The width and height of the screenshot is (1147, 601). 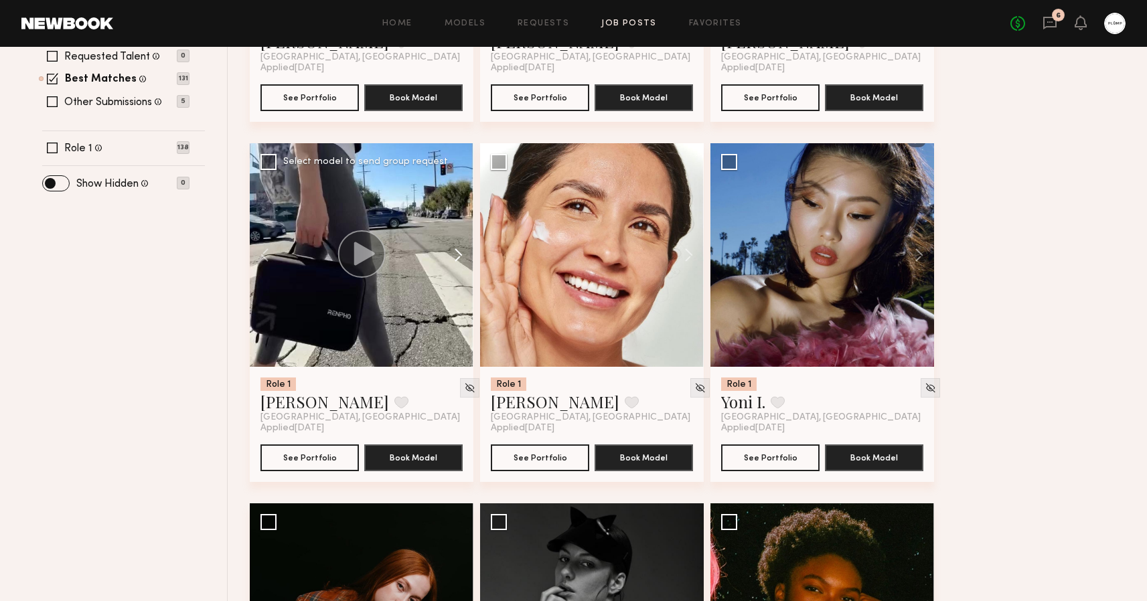 I want to click on a: Models, so click(x=465, y=23).